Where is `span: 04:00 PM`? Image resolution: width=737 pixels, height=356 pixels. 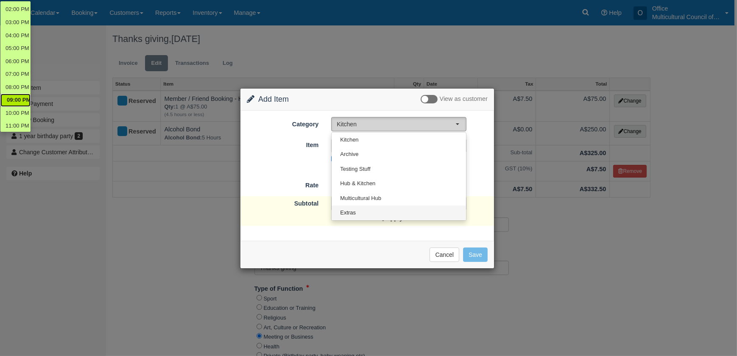 span: 04:00 PM is located at coordinates (17, 36).